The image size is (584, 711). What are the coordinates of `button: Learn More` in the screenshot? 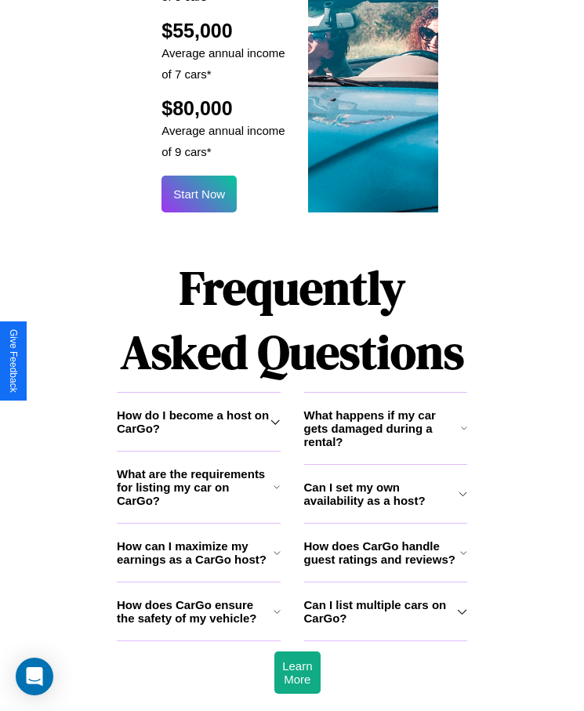 It's located at (297, 673).